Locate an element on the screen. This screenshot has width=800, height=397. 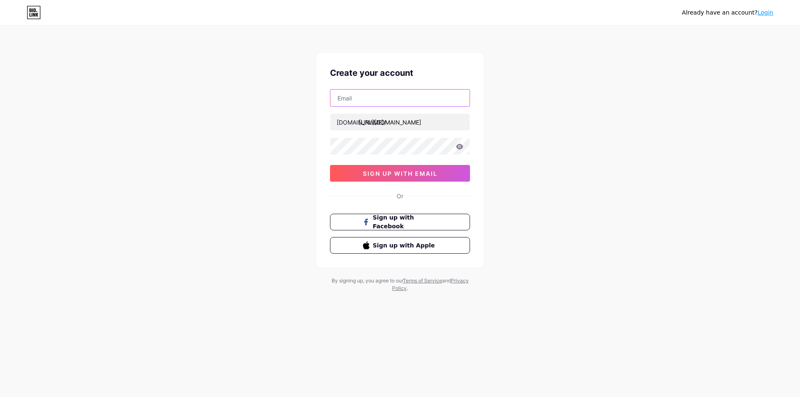
div: Create your account is located at coordinates (400, 73).